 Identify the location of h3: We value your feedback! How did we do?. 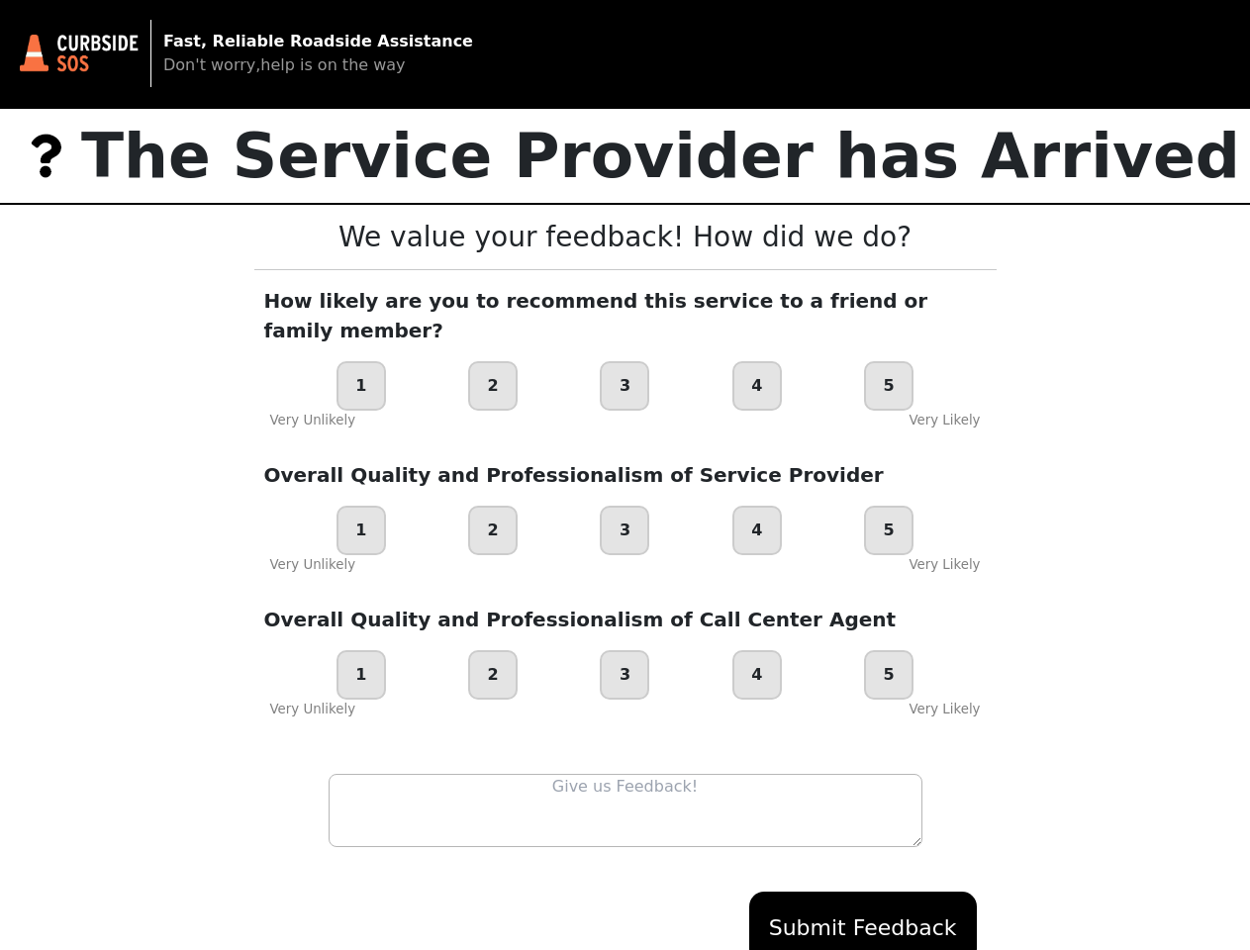
(624, 238).